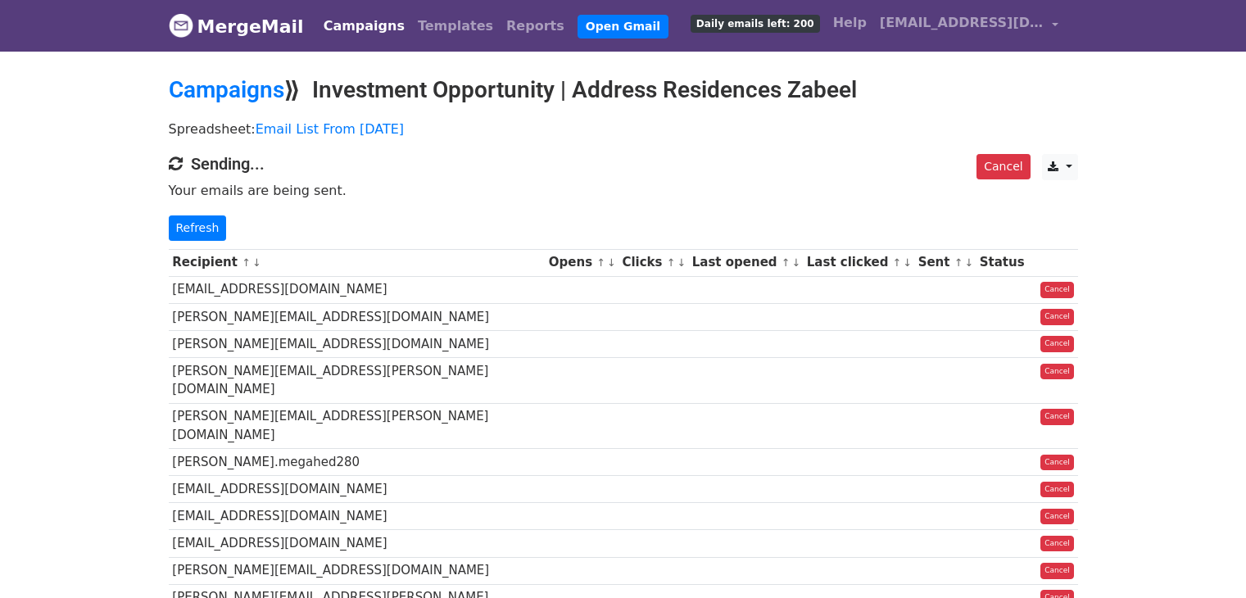 The image size is (1246, 598). Describe the element at coordinates (357, 262) in the screenshot. I see `th: Recipient` at that location.